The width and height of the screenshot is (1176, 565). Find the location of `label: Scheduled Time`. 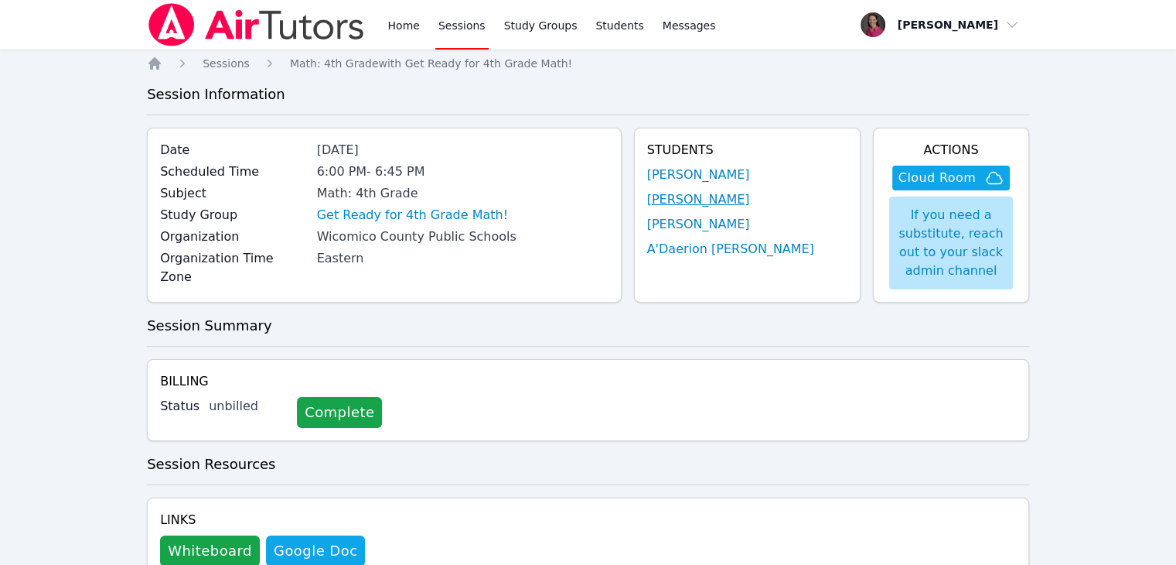

label: Scheduled Time is located at coordinates (234, 172).